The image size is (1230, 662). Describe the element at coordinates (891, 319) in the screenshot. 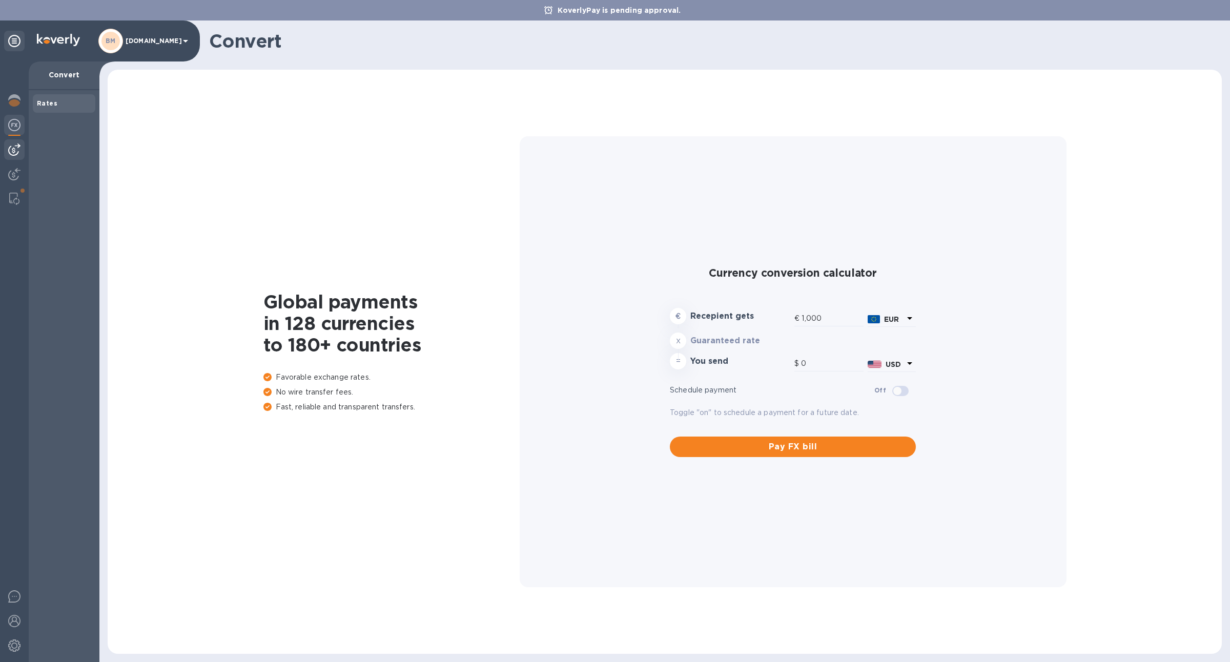

I see `b: EUR` at that location.